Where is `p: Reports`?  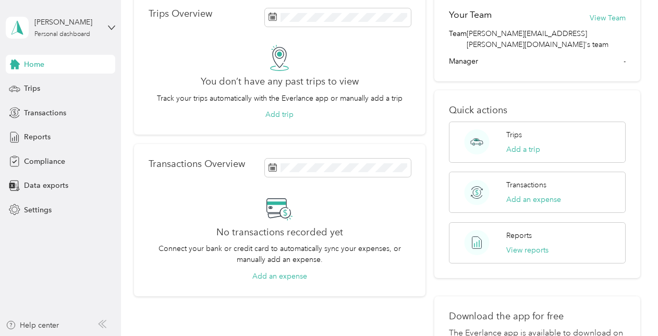
p: Reports is located at coordinates (519, 235).